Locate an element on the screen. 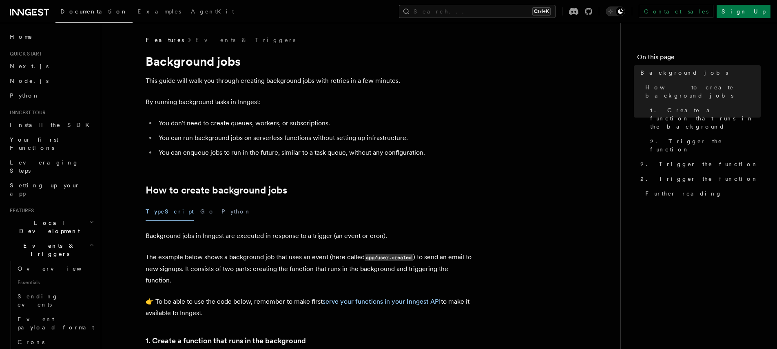 Image resolution: width=777 pixels, height=349 pixels. a: Your first Functions is located at coordinates (51, 144).